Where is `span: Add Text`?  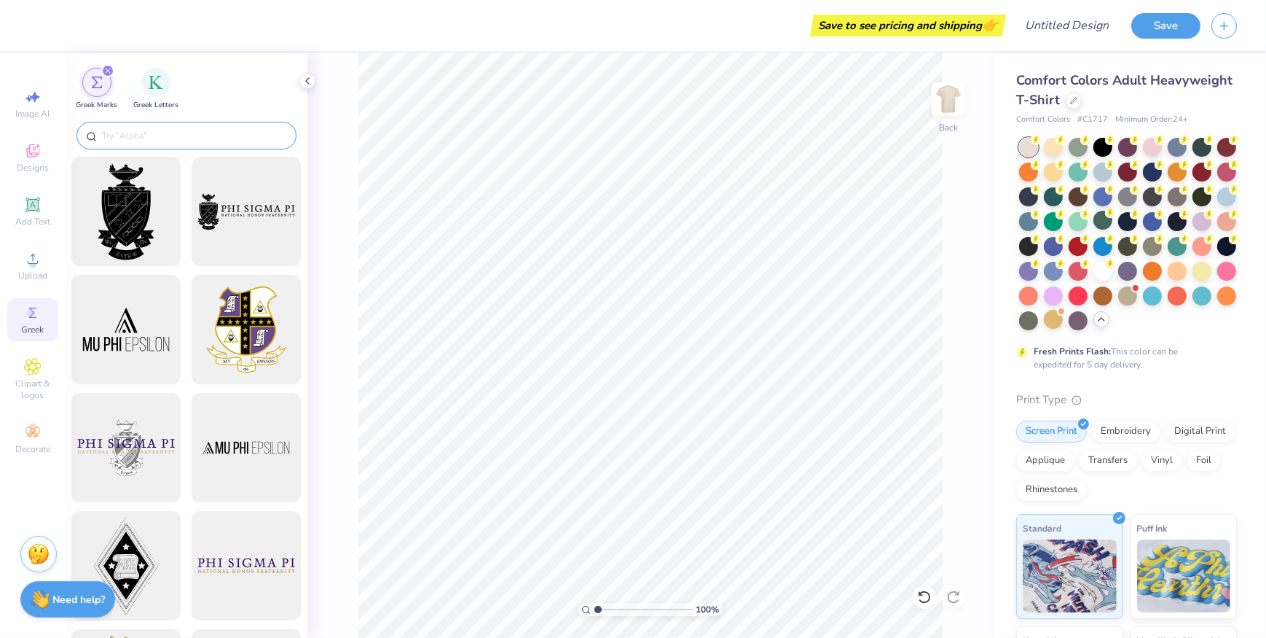 span: Add Text is located at coordinates (33, 221).